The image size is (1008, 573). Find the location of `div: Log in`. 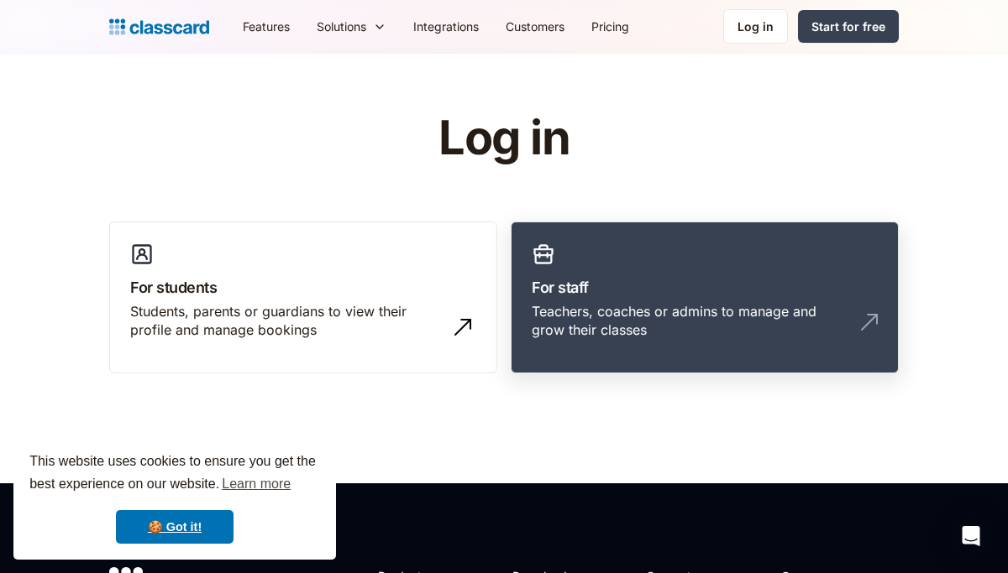

div: Log in is located at coordinates (755, 26).